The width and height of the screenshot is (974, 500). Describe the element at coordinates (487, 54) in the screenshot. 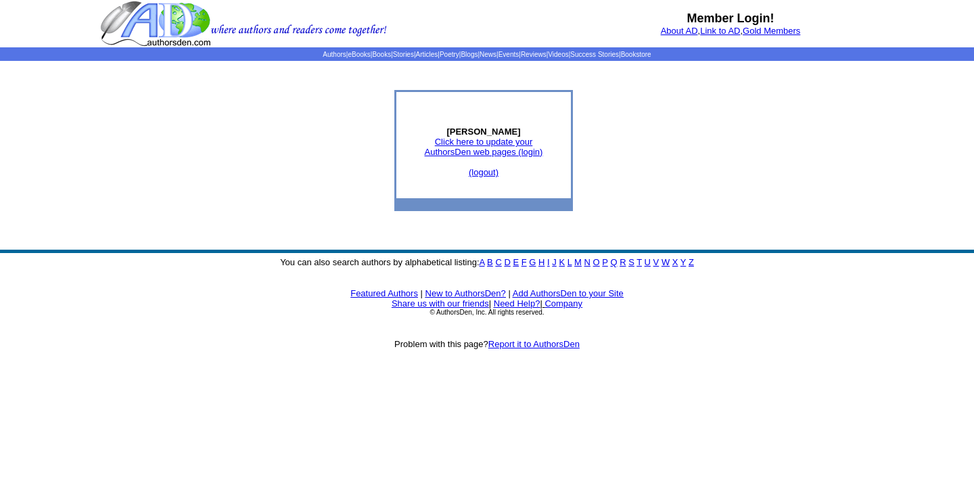

I see `a: News` at that location.